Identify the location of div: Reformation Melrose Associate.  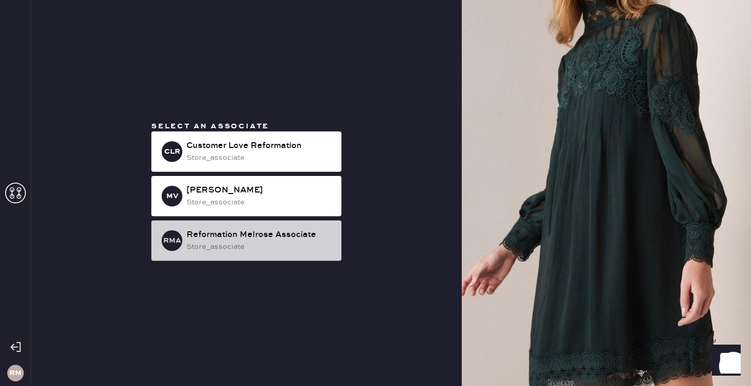
(260, 235).